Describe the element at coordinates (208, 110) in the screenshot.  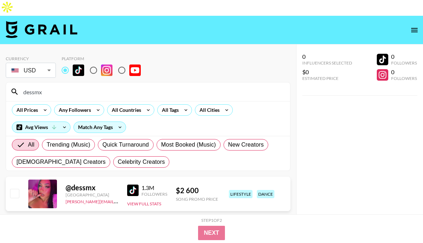
I see `div: All Cities` at that location.